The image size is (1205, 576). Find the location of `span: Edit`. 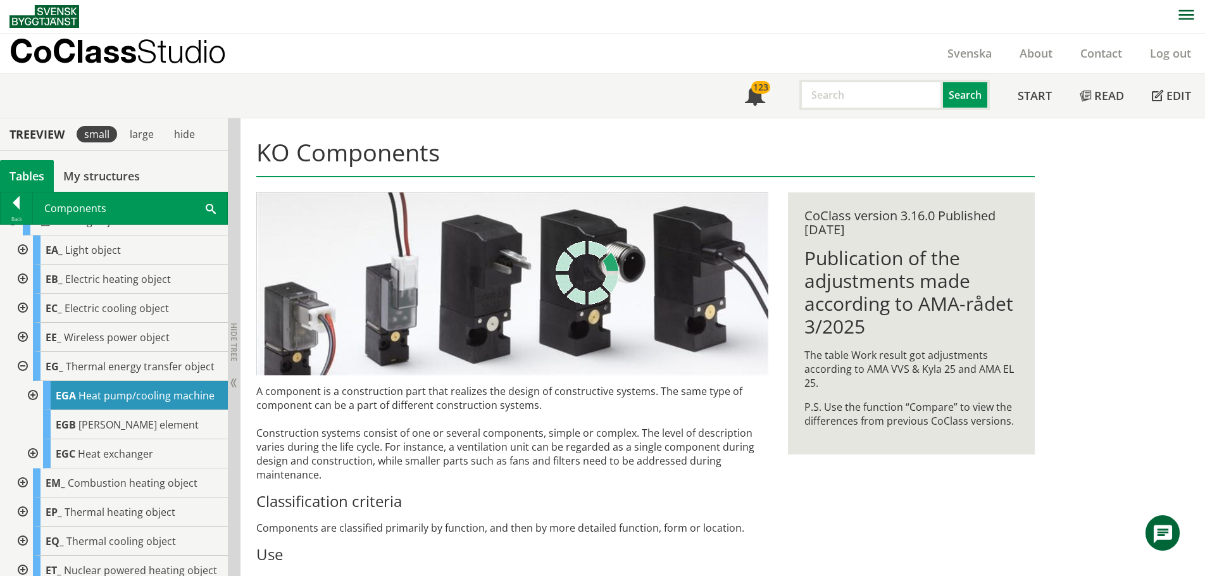

span: Edit is located at coordinates (1178, 96).